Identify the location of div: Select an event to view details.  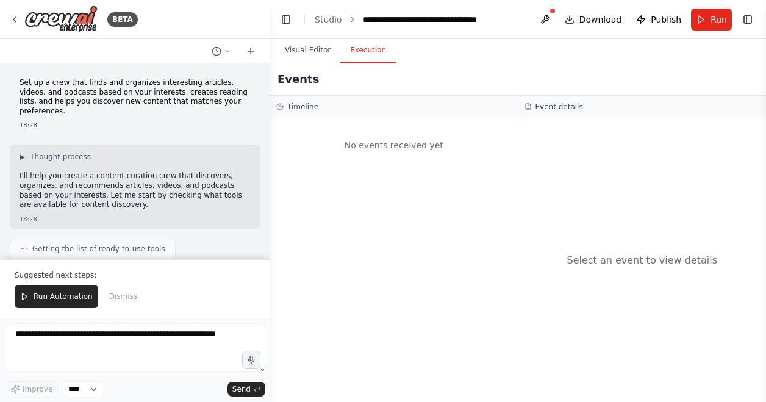
(642, 261).